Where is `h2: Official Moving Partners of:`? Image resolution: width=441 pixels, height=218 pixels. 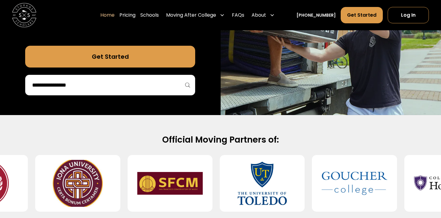
h2: Official Moving Partners of: is located at coordinates (221, 140).